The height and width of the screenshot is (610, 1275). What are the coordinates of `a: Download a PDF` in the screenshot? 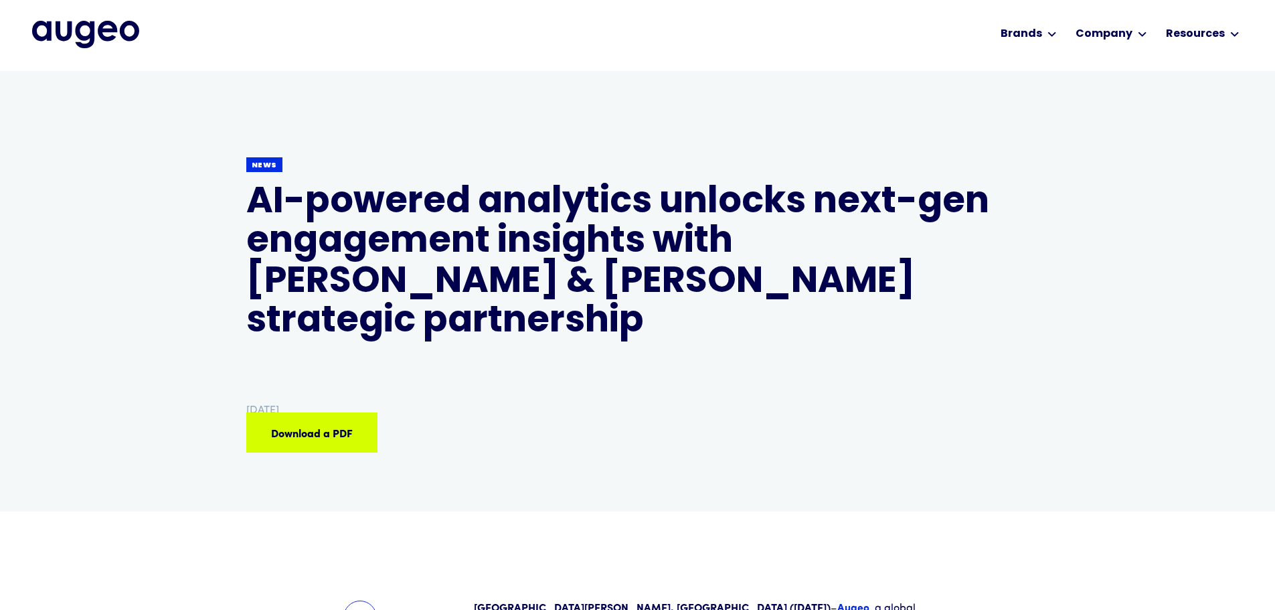 It's located at (312, 433).